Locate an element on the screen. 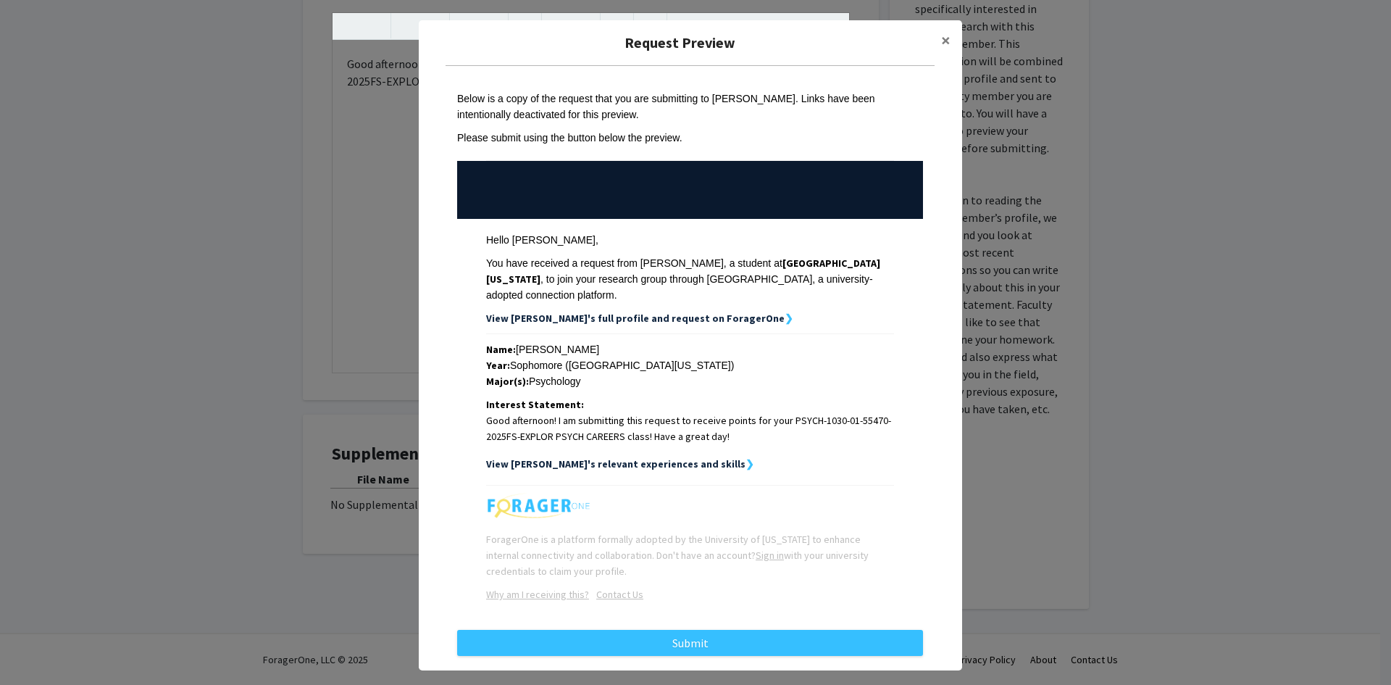 The width and height of the screenshot is (1391, 685). h5: Request Preview is located at coordinates (680, 43).